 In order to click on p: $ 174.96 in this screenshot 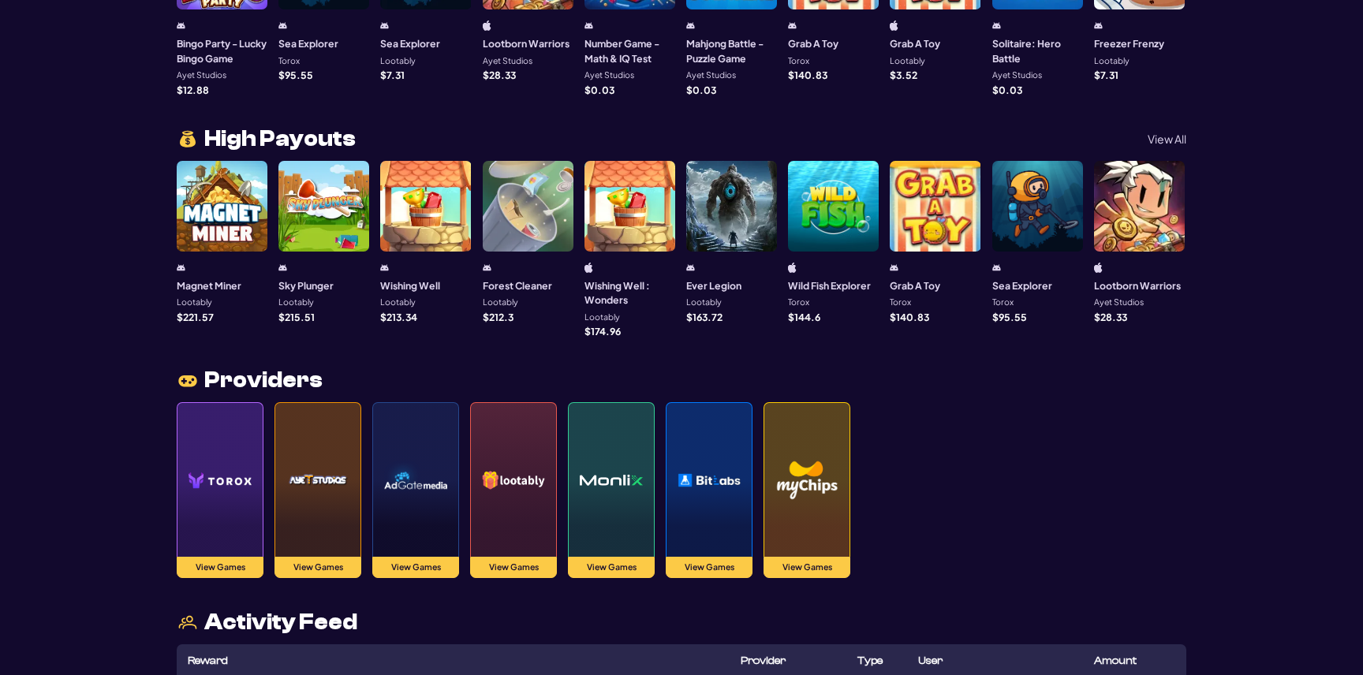, I will do `click(603, 331)`.